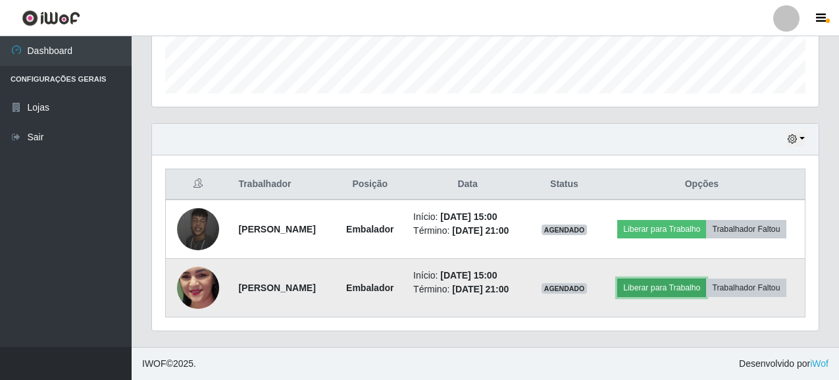 The image size is (839, 380). Describe the element at coordinates (564, 184) in the screenshot. I see `th: Status` at that location.